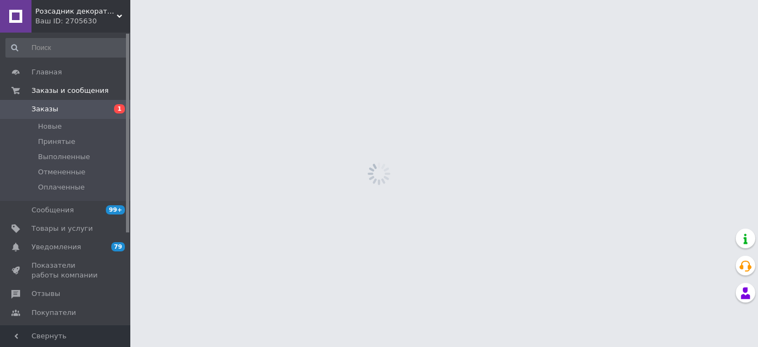 The height and width of the screenshot is (347, 758). Describe the element at coordinates (57, 142) in the screenshot. I see `span: Принятые` at that location.